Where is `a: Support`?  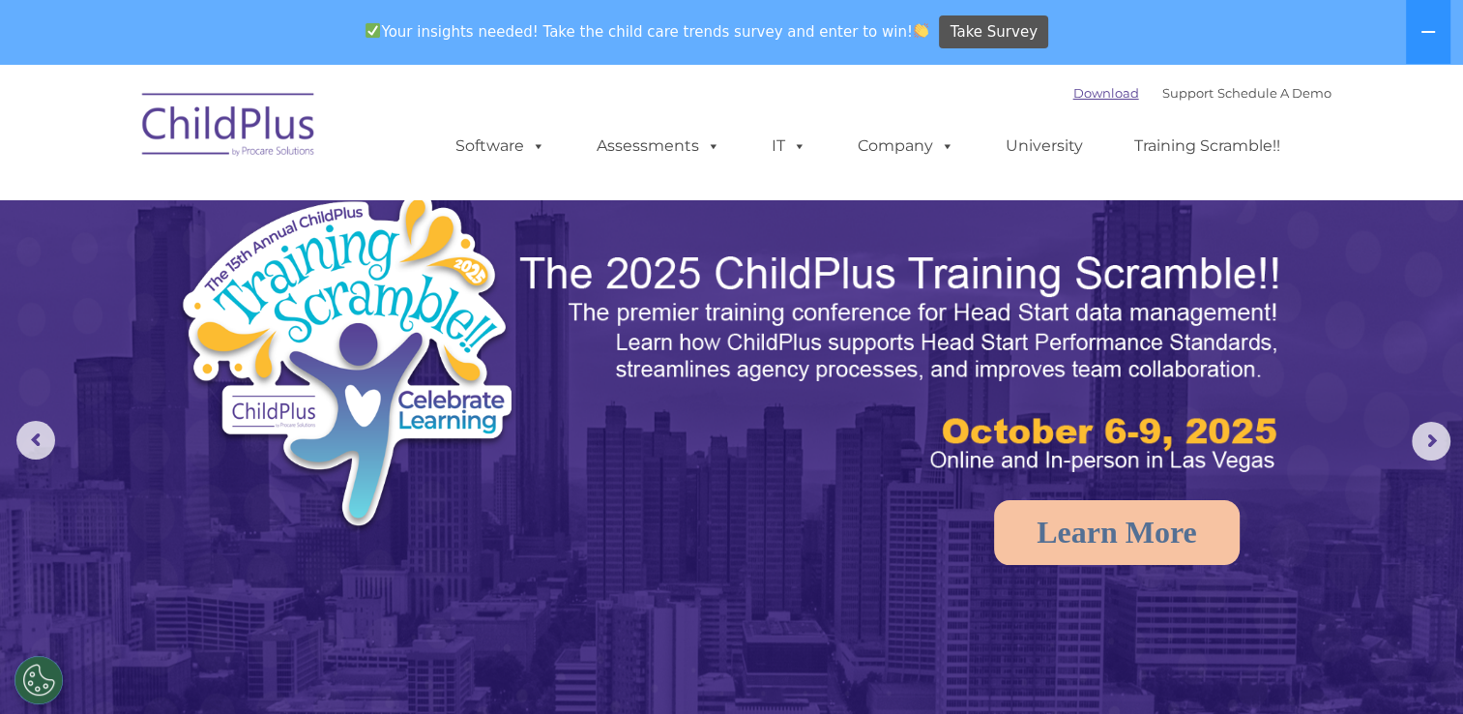 a: Support is located at coordinates (1187, 93).